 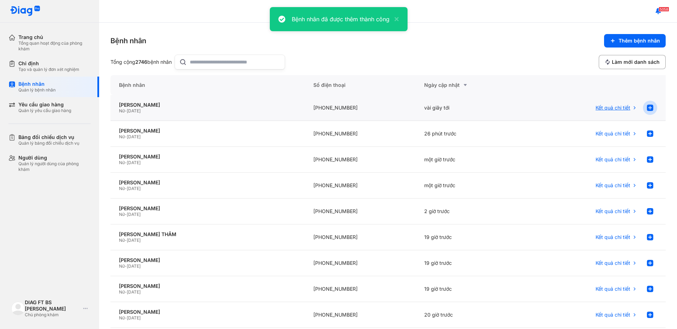 I want to click on div: Yêu cầu giao hàng, so click(x=45, y=105).